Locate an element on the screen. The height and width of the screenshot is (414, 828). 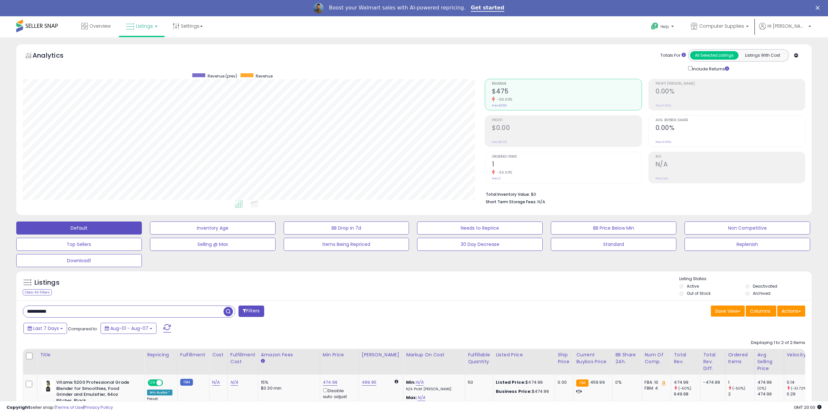
div: BB Share 24h. is located at coordinates (627, 358).